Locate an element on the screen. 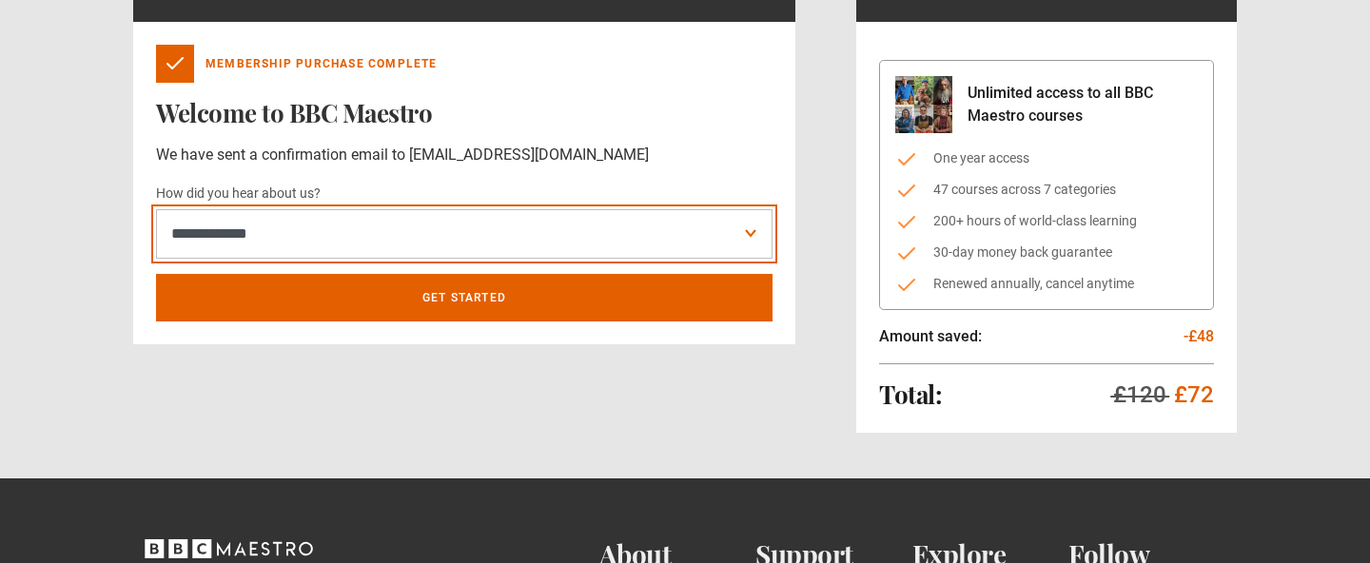 Image resolution: width=1370 pixels, height=563 pixels. li: 200+ hours of world-class learning is located at coordinates (1047, 221).